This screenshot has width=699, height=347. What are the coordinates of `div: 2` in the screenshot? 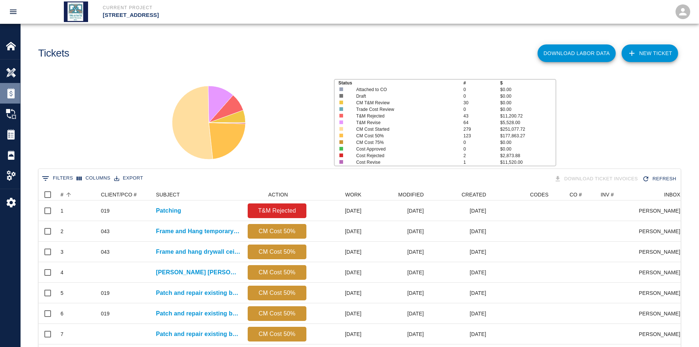 It's located at (62, 231).